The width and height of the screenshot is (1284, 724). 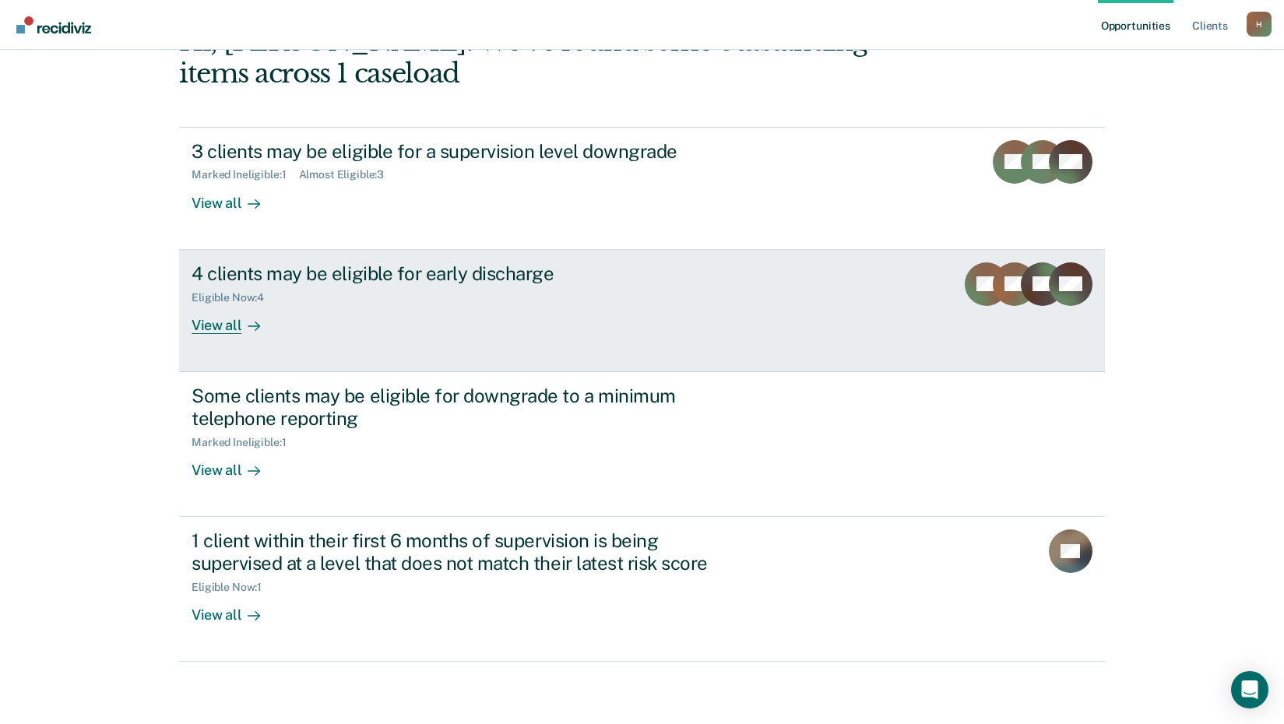 I want to click on div: Open Intercom Messenger, so click(x=1249, y=690).